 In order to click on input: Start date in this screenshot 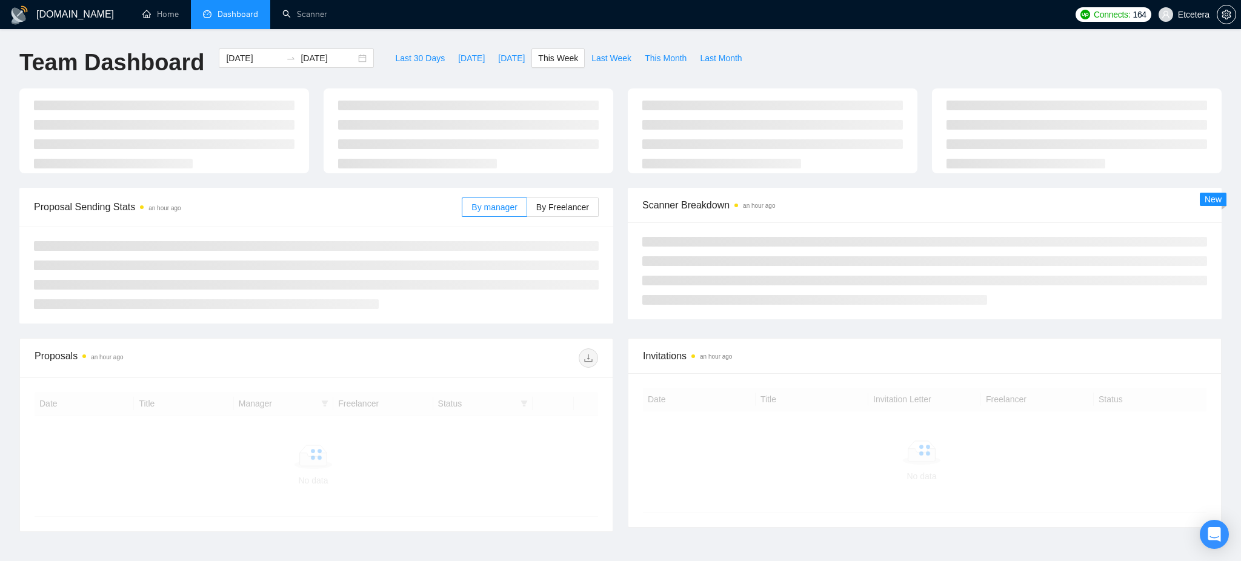, I will do `click(253, 58)`.